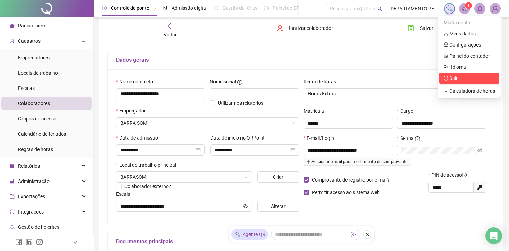  Describe the element at coordinates (38, 227) in the screenshot. I see `span: Gestão de holerites` at that location.